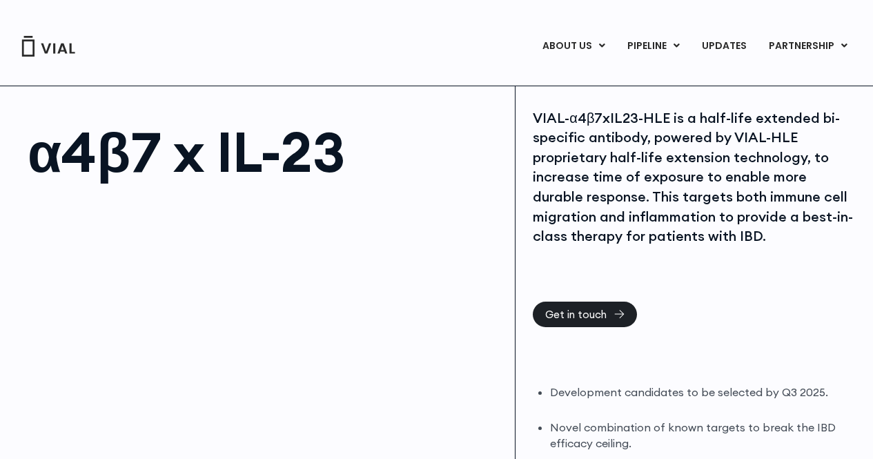 The height and width of the screenshot is (459, 873). I want to click on div: VIAL-α4β7xIL23-HLE is a half-life extended bi-specific antibody, powered by VIAL-HLE proprietary ..., so click(694, 177).